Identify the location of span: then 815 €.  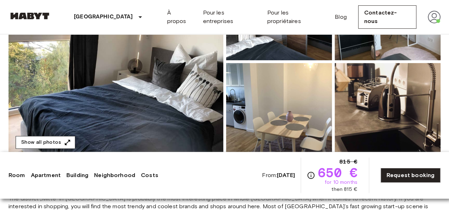
(344, 190).